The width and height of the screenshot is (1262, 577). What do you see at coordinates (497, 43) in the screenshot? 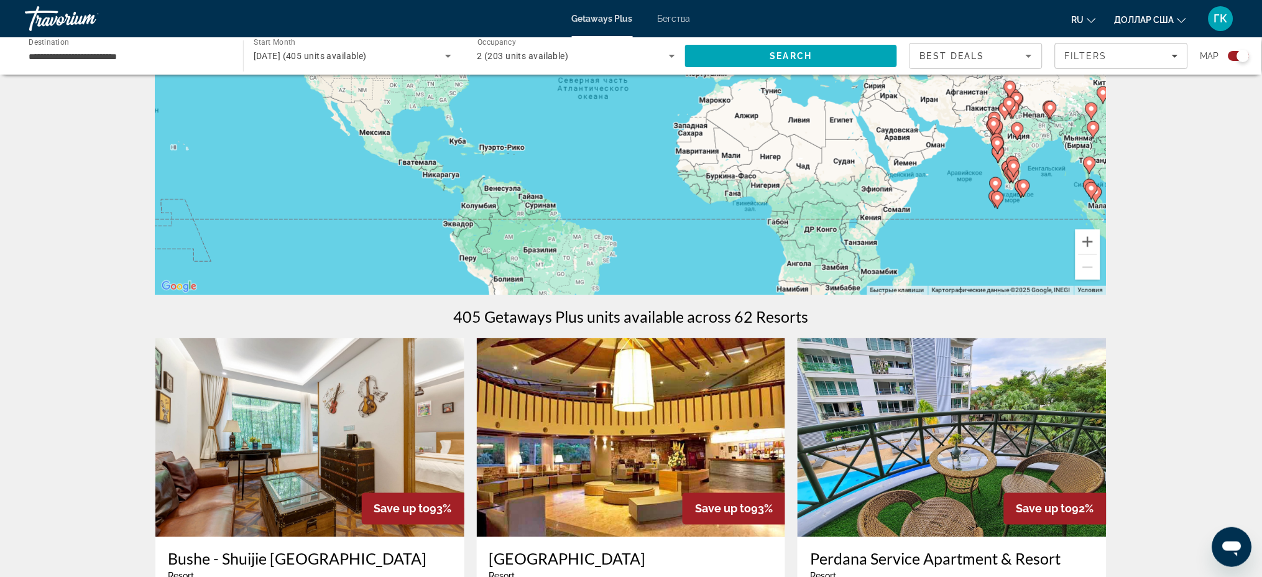
I see `span: Occupancy` at bounding box center [497, 43].